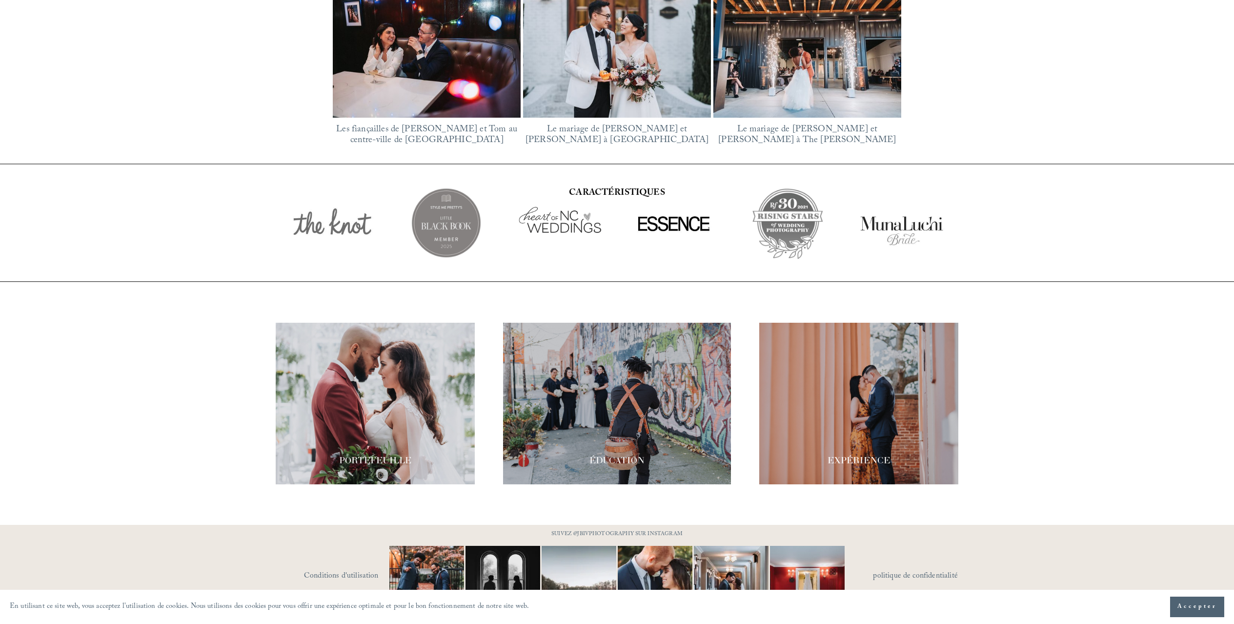 Image resolution: width=1234 pixels, height=624 pixels. Describe the element at coordinates (915, 576) in the screenshot. I see `a: politique de confidentialité` at that location.